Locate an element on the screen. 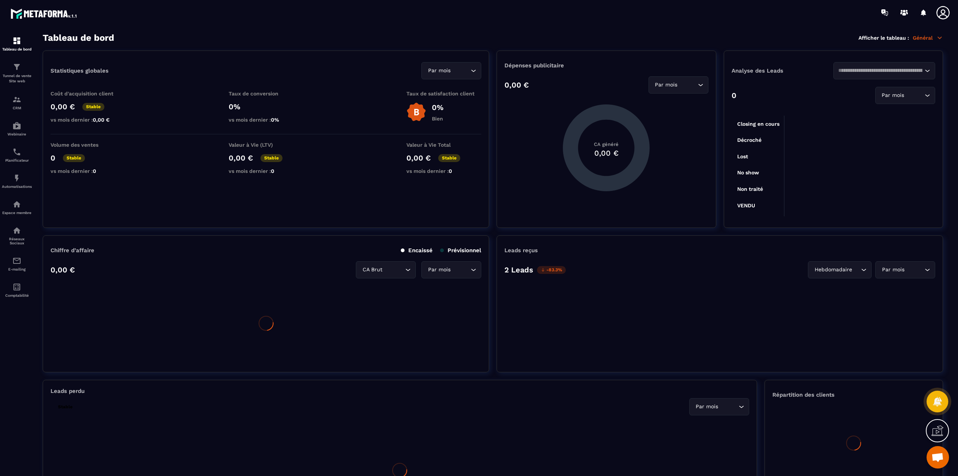  span: 0,00 € is located at coordinates (101, 120).